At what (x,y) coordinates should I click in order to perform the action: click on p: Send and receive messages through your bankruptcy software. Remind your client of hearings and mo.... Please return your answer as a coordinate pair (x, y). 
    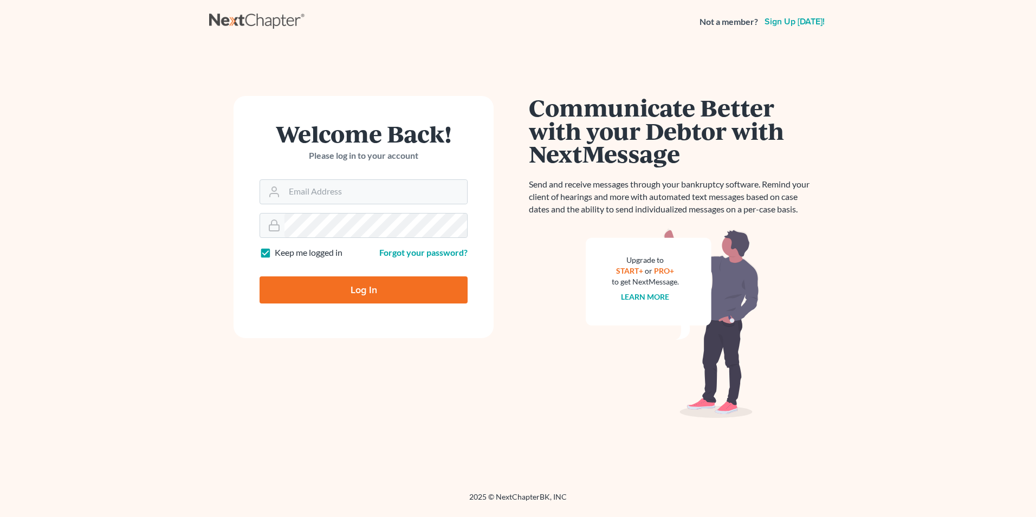
    Looking at the image, I should click on (672, 197).